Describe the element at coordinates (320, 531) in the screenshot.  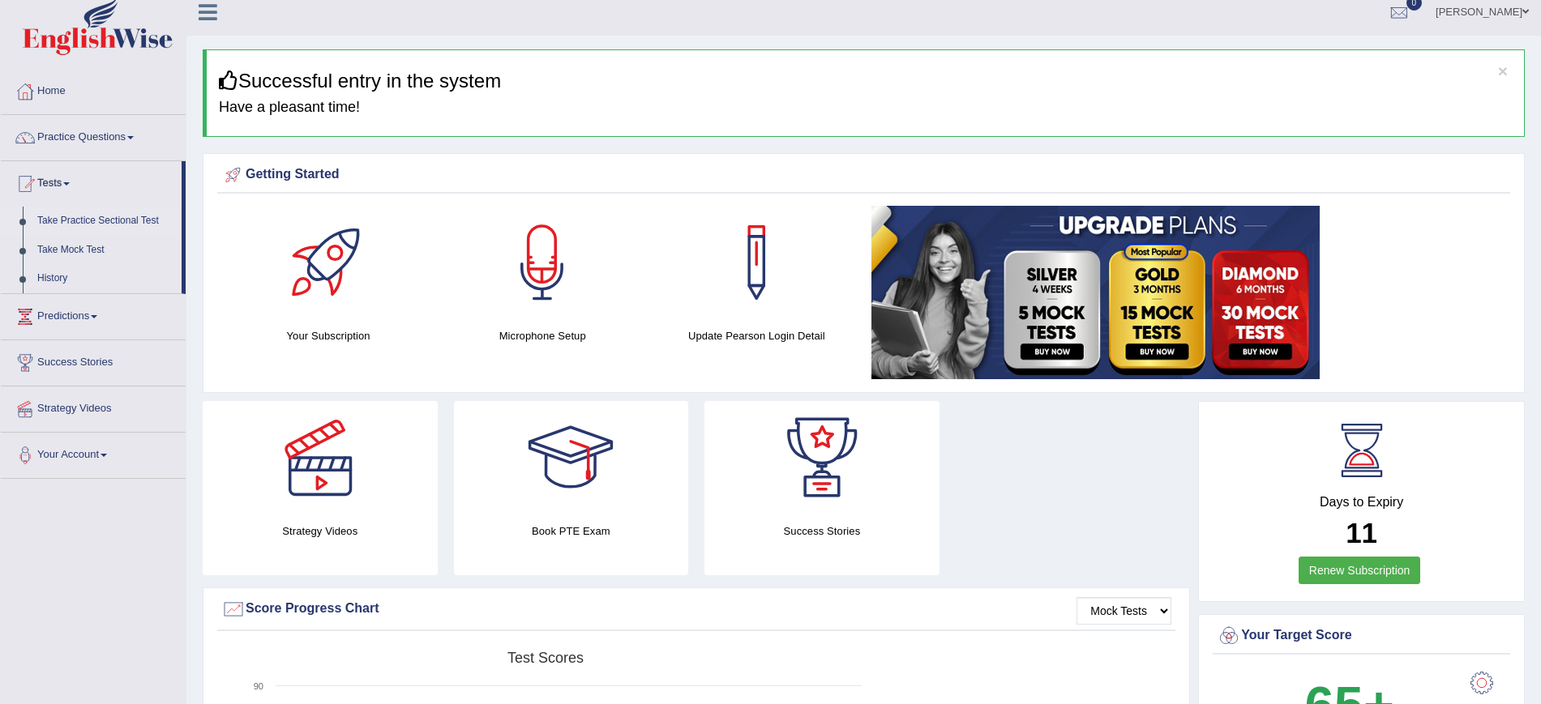
I see `h4: Strategy Videos` at that location.